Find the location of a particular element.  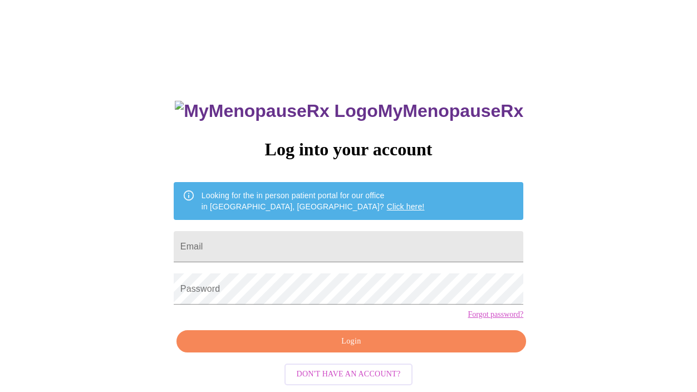

img: MyMenopauseRx Logo is located at coordinates (276, 111).